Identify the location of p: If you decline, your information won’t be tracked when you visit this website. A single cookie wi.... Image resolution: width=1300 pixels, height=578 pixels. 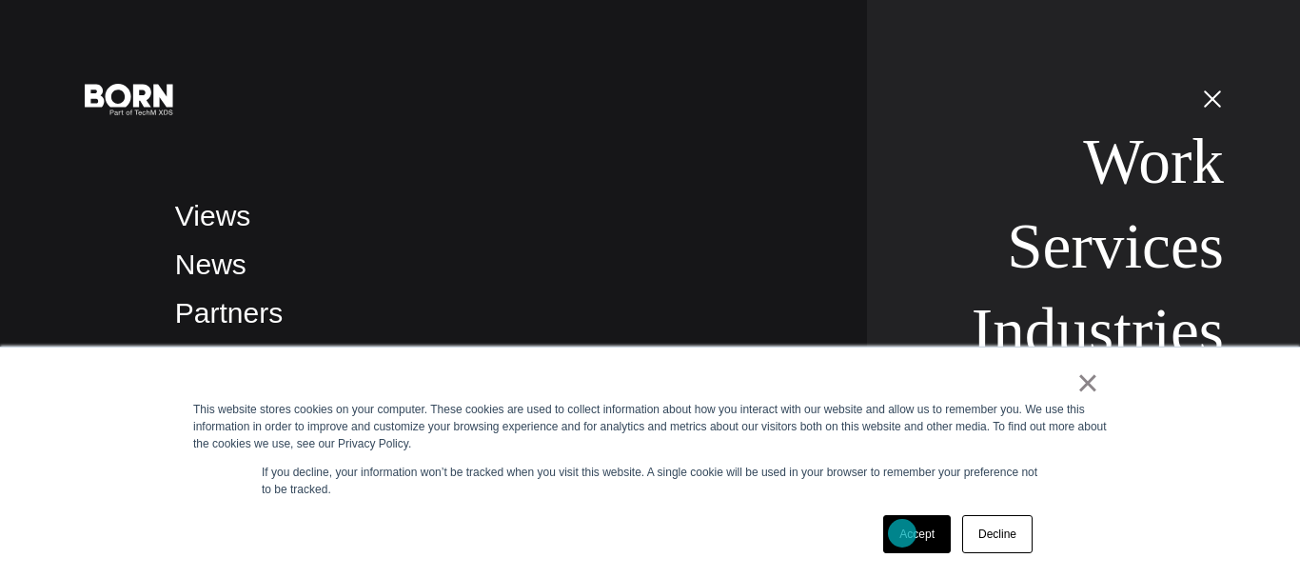
(650, 481).